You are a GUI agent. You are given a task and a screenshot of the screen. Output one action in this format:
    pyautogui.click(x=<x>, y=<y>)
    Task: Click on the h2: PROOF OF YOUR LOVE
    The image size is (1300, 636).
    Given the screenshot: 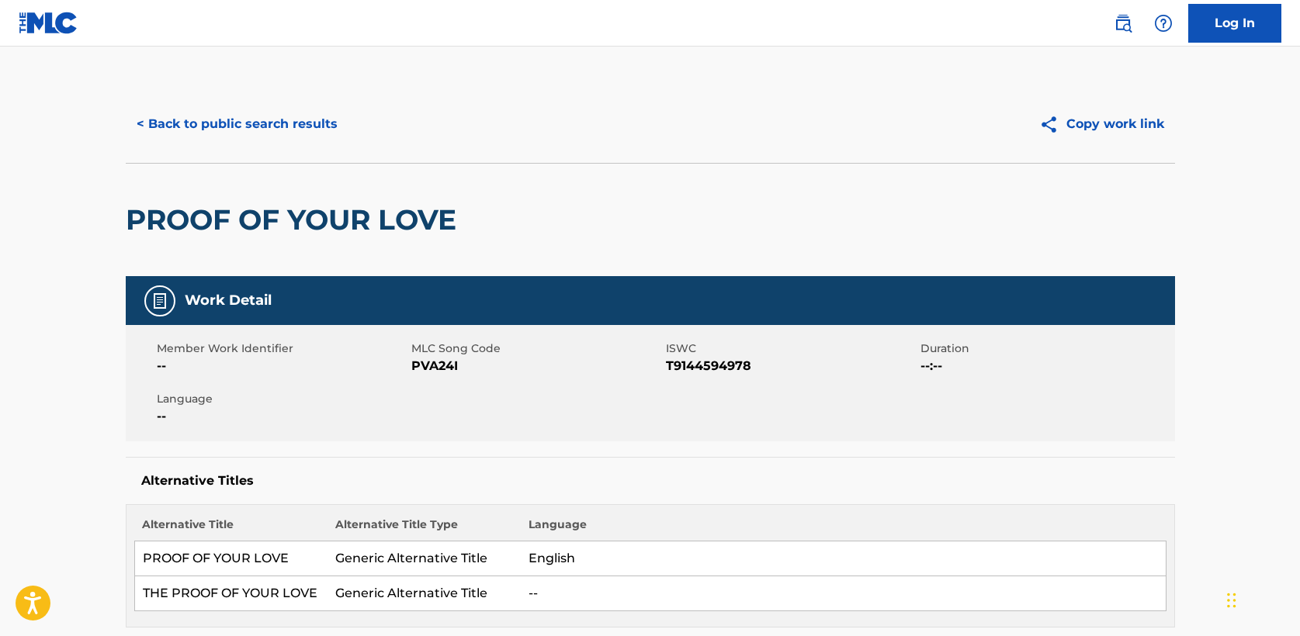 What is the action you would take?
    pyautogui.click(x=295, y=220)
    